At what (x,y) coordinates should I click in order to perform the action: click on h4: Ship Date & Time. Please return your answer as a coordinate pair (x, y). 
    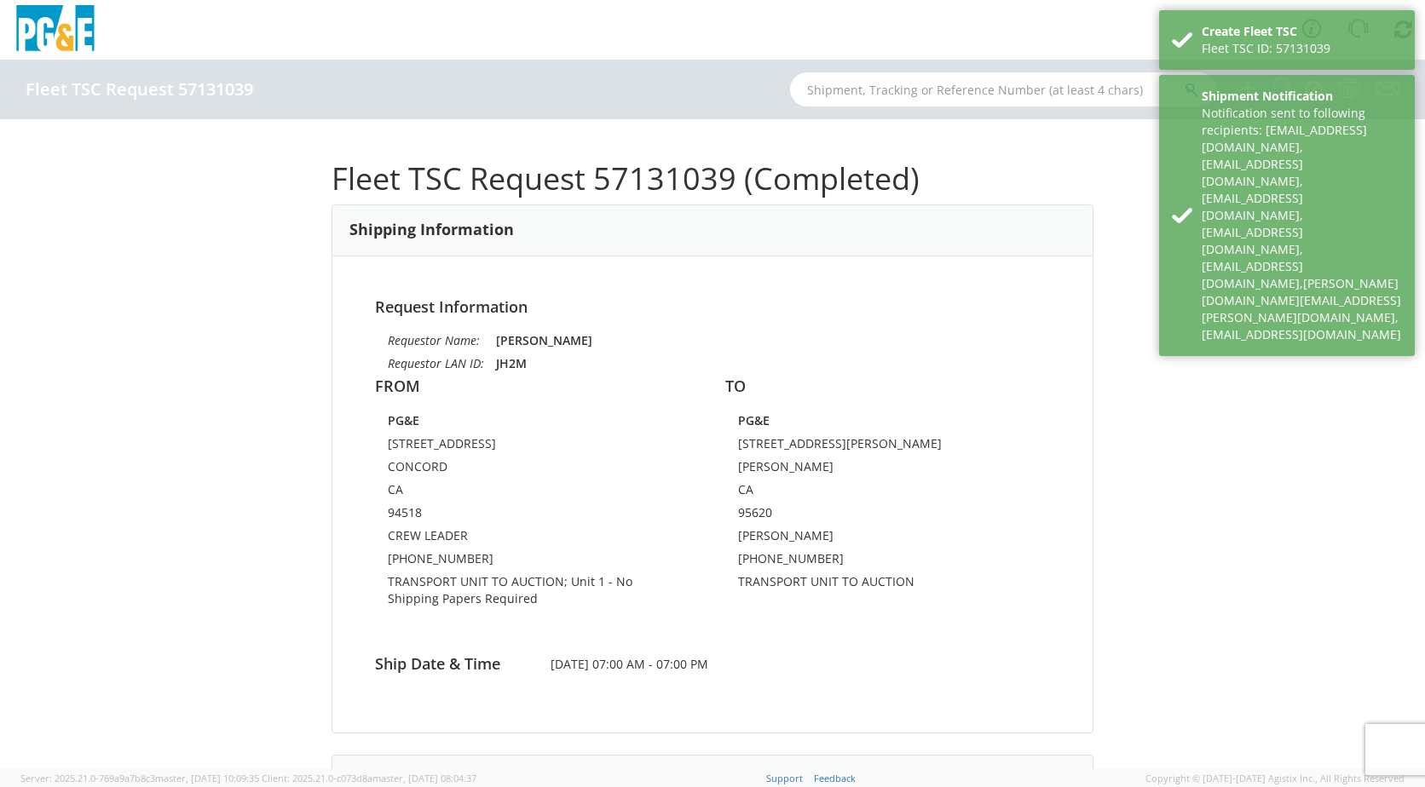
    Looking at the image, I should click on (450, 665).